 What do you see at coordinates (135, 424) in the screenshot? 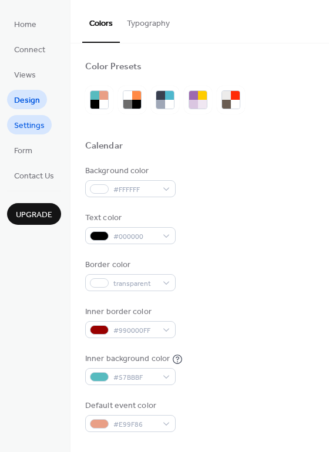
I see `span: #E99F86` at bounding box center [135, 424].